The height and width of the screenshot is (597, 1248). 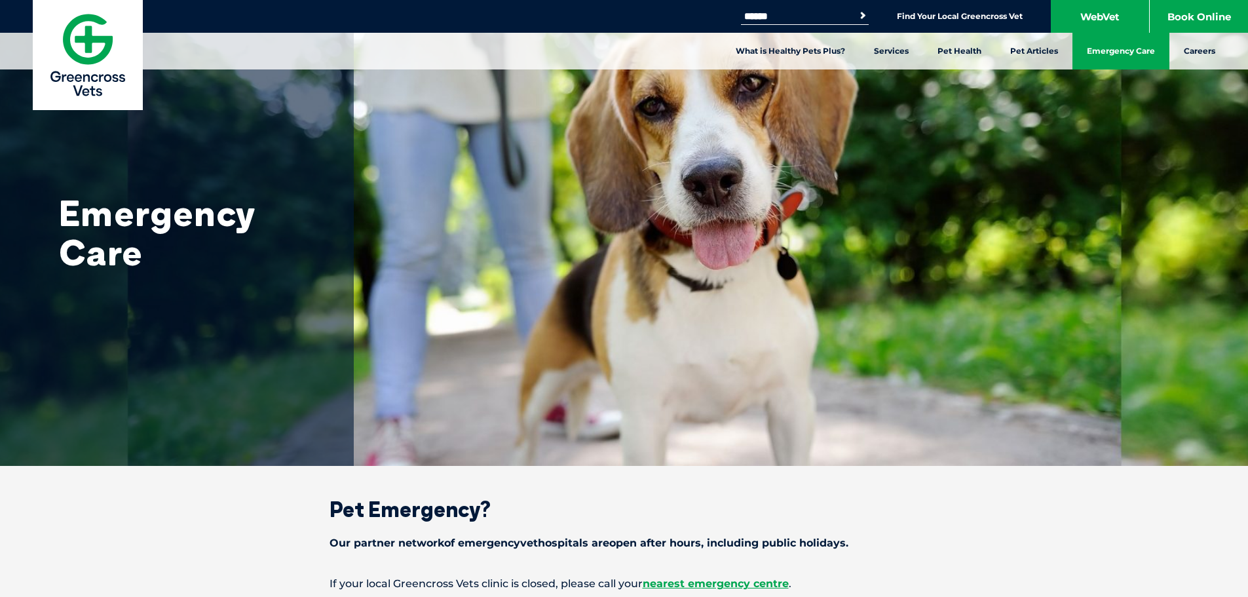 I want to click on span: vet, so click(x=529, y=543).